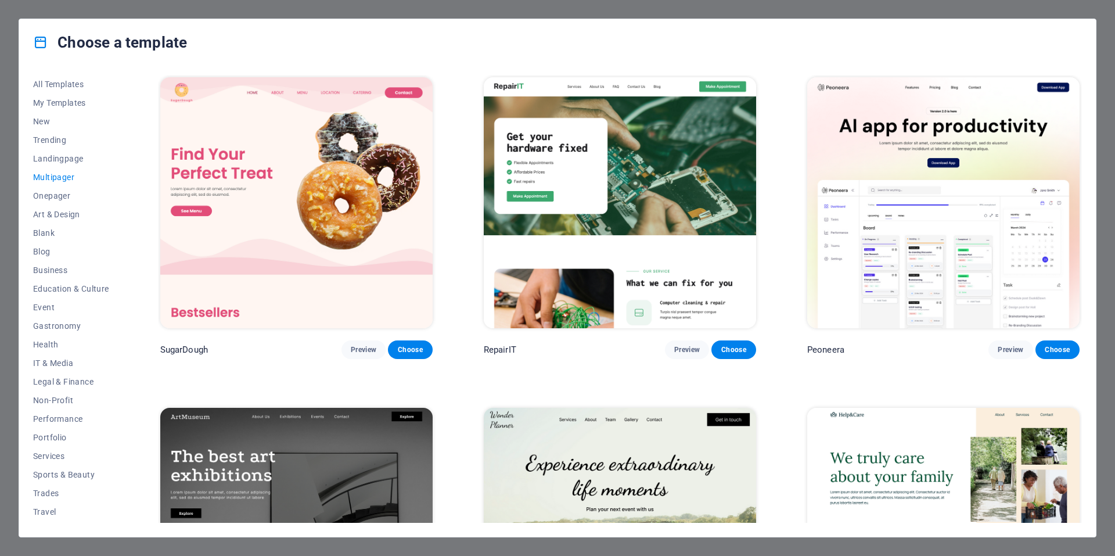 The width and height of the screenshot is (1115, 556). Describe the element at coordinates (71, 159) in the screenshot. I see `span: Landingpage` at that location.